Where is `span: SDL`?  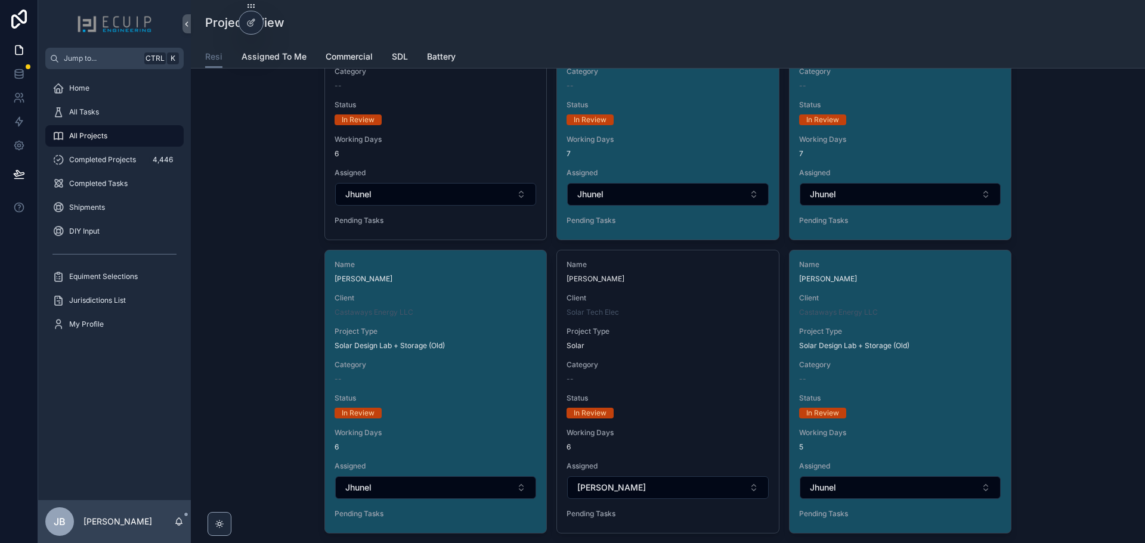
span: SDL is located at coordinates (399, 57).